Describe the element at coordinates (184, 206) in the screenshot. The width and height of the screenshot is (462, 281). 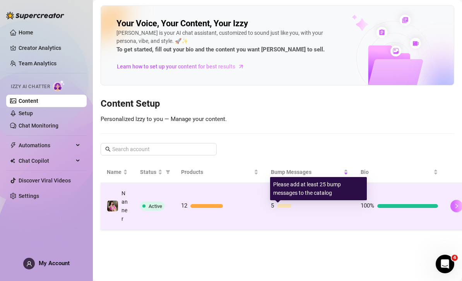
I see `span: 12` at that location.